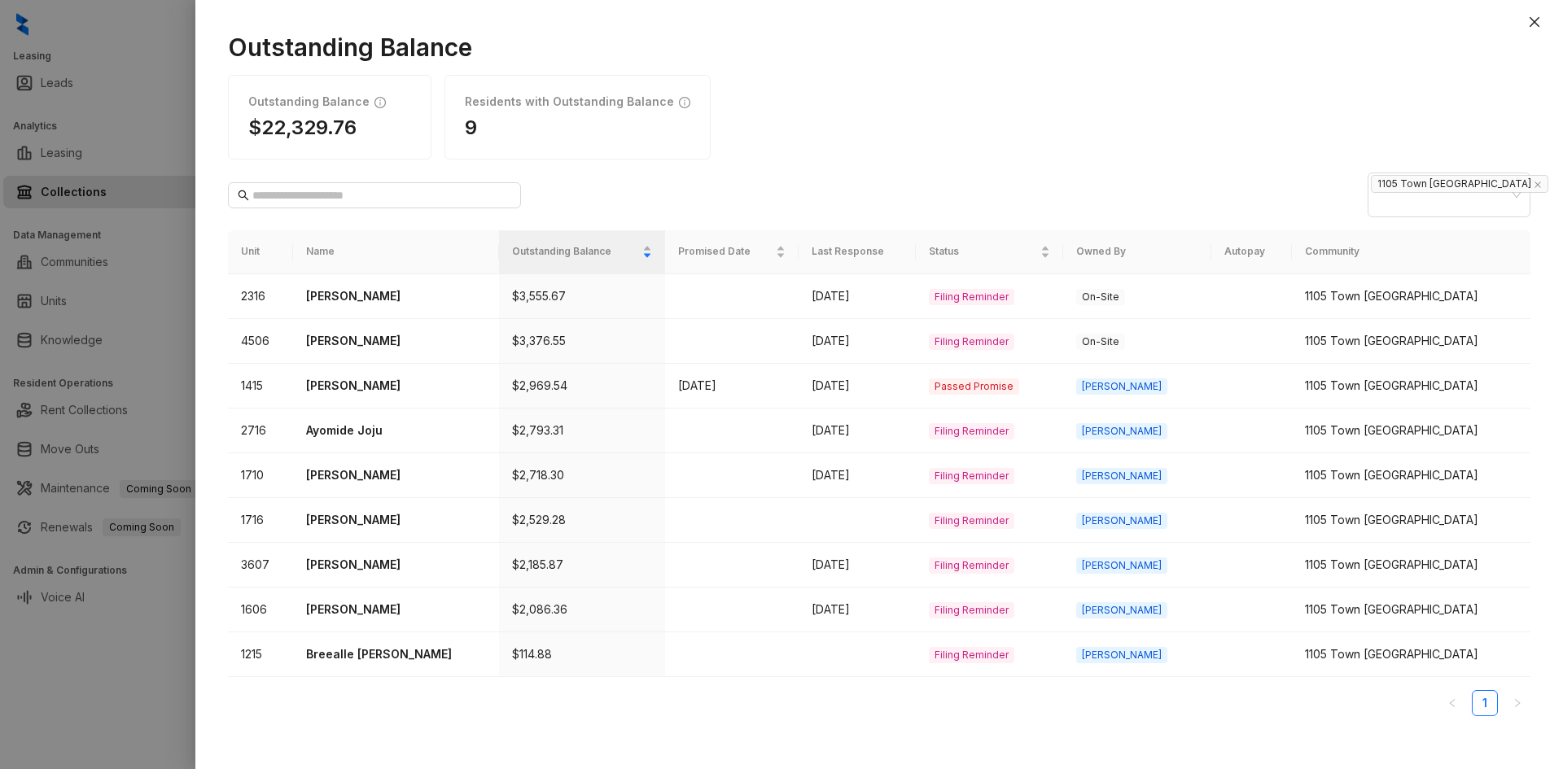 The image size is (1563, 769). Describe the element at coordinates (569, 102) in the screenshot. I see `h1: Residents with Outstanding Balance` at that location.